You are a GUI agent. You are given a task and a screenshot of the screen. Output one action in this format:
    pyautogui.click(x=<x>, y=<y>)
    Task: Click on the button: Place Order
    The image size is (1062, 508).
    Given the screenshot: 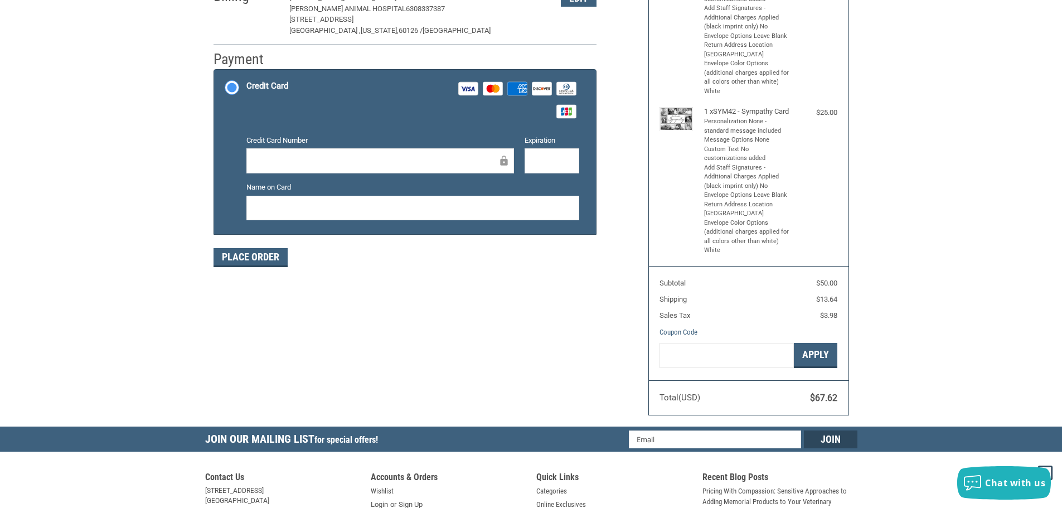 What is the action you would take?
    pyautogui.click(x=250, y=258)
    